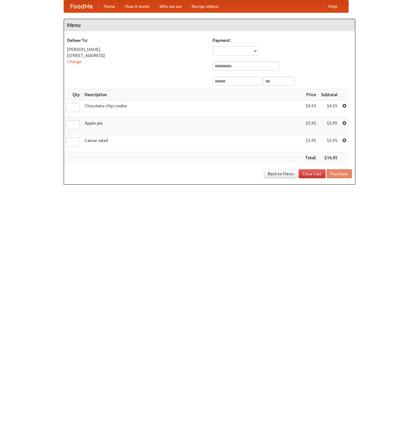 This screenshot has height=429, width=412. I want to click on h5: Payment:, so click(282, 40).